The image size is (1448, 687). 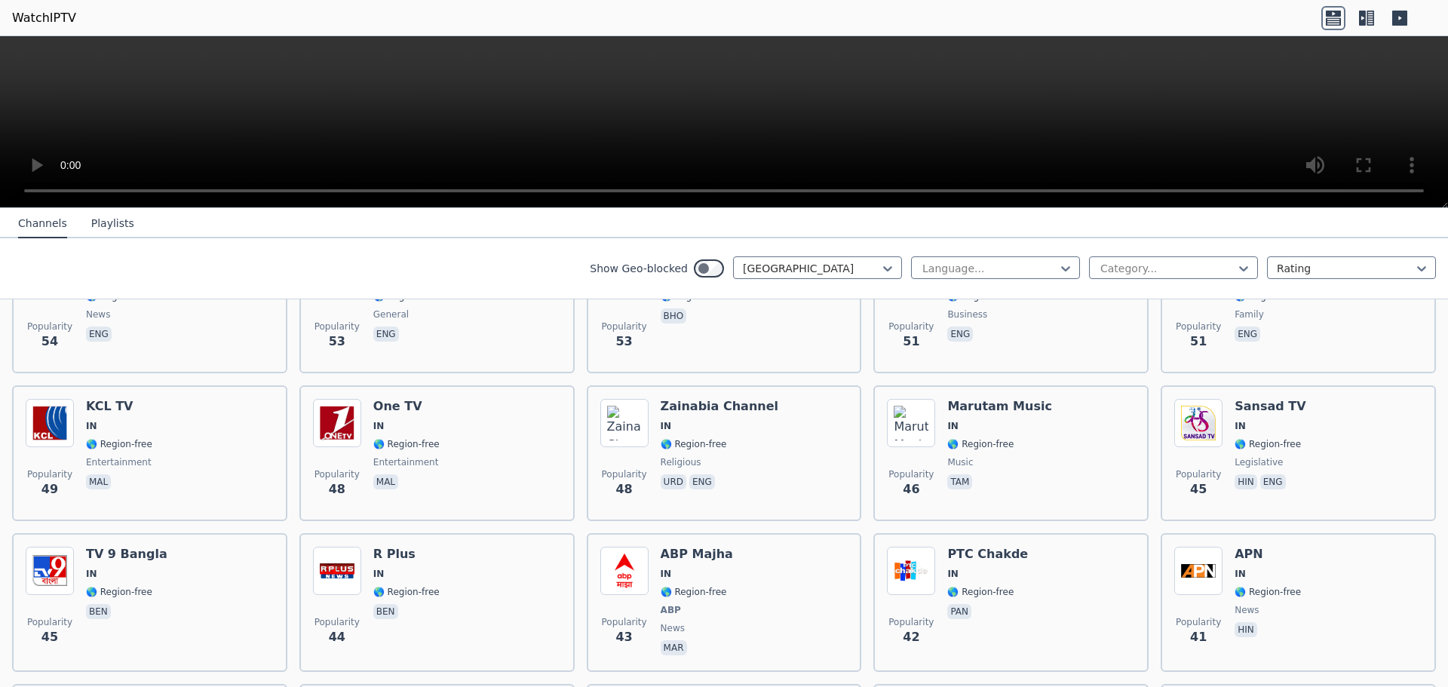 I want to click on a: WatchIPTV, so click(x=44, y=18).